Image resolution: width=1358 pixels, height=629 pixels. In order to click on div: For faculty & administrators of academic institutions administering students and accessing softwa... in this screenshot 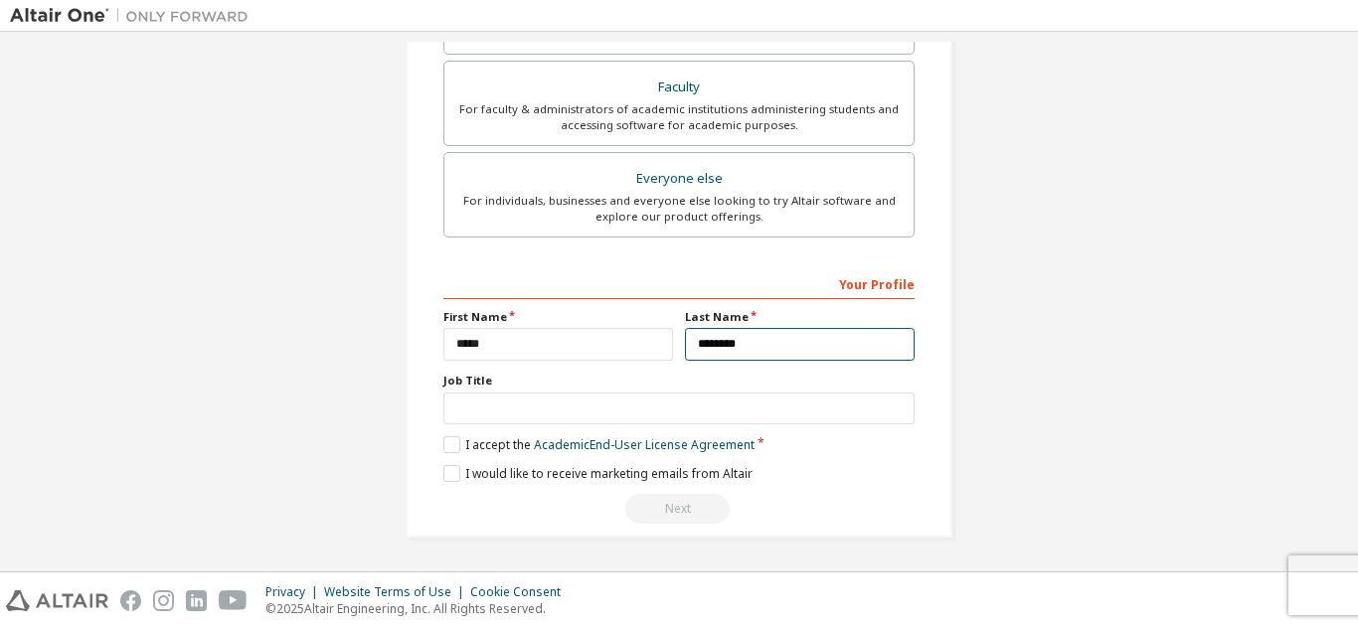, I will do `click(679, 117)`.